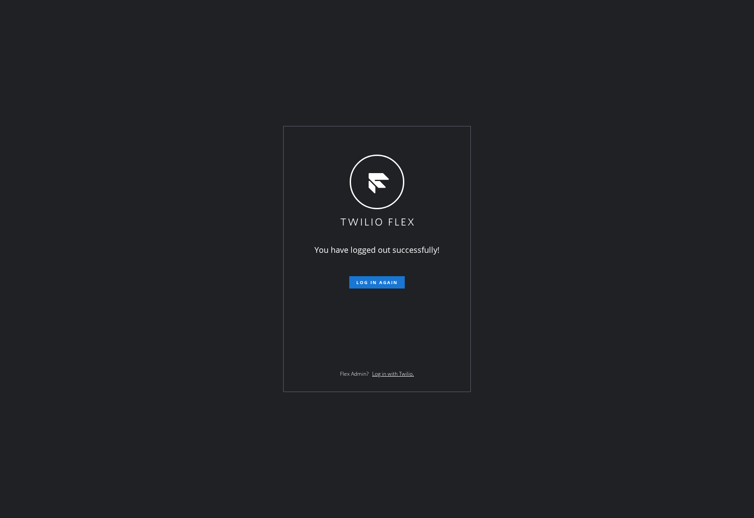  Describe the element at coordinates (377, 282) in the screenshot. I see `button: Log in again` at that location.